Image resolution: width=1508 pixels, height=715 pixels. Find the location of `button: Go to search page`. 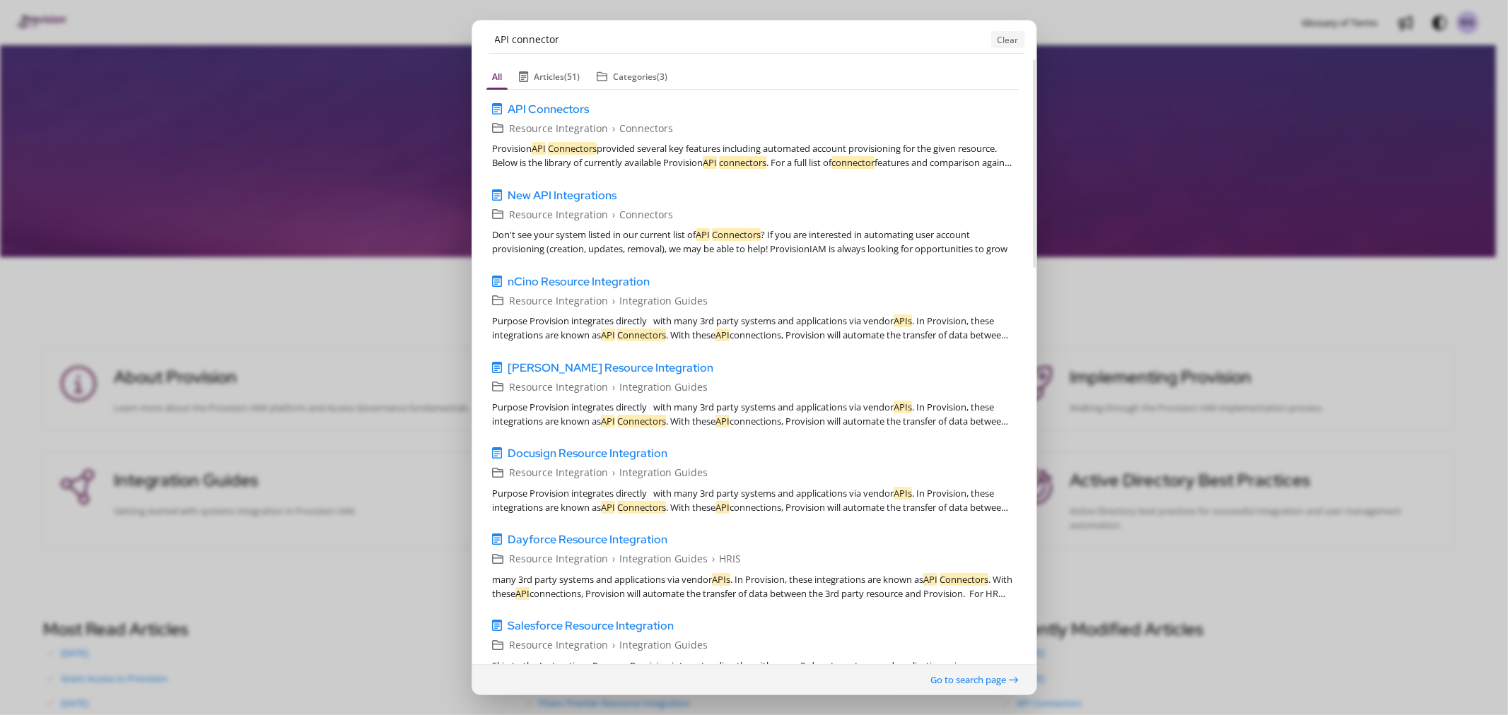

button: Go to search page is located at coordinates (975, 680).